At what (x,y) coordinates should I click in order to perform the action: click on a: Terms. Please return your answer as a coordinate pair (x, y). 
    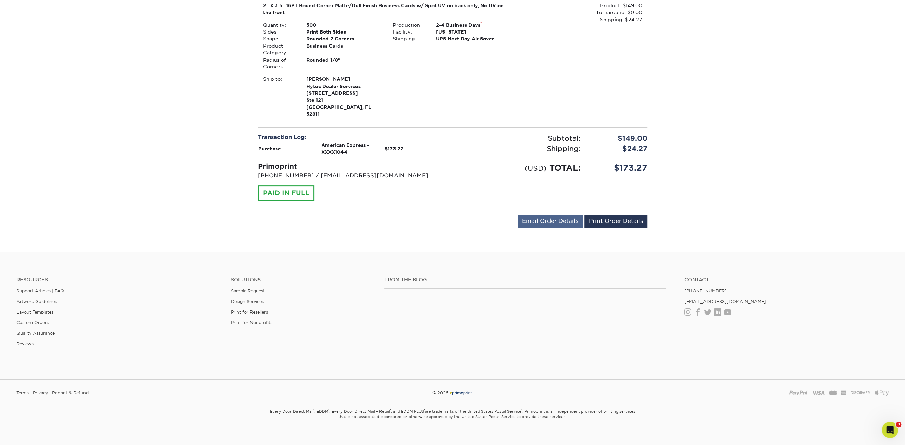
    Looking at the image, I should click on (23, 393).